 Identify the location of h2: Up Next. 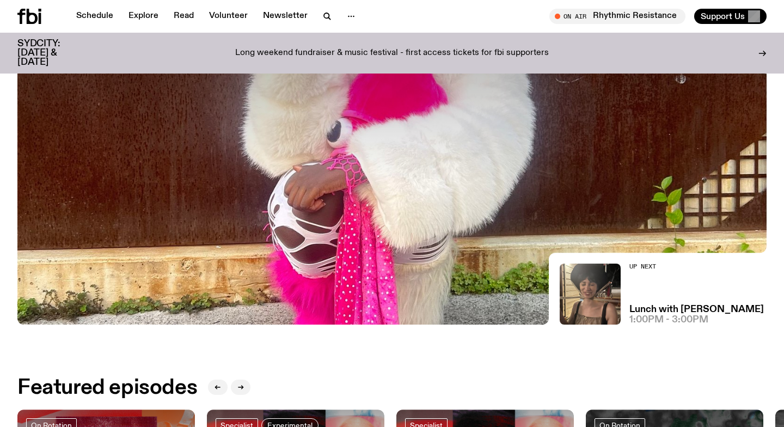
(696, 266).